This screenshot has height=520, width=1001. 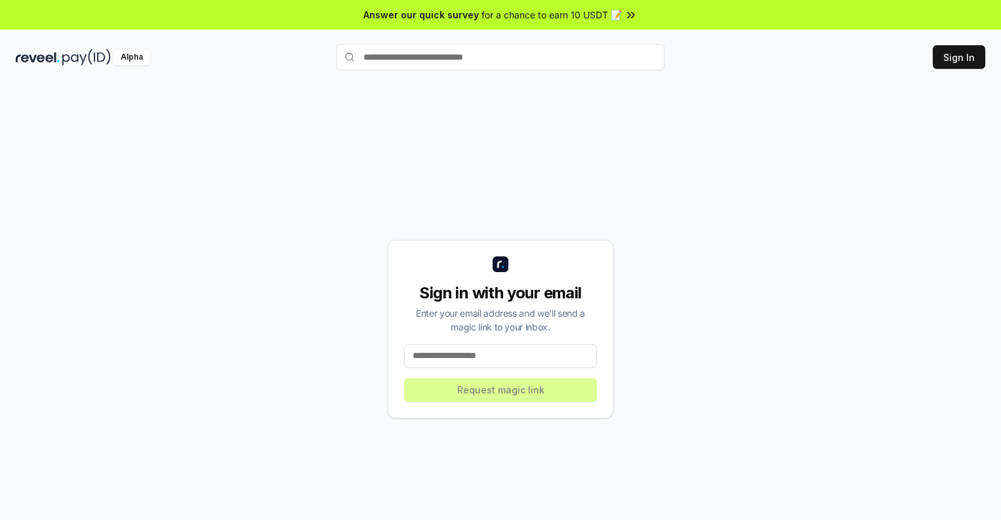 I want to click on button: Sign In, so click(x=959, y=57).